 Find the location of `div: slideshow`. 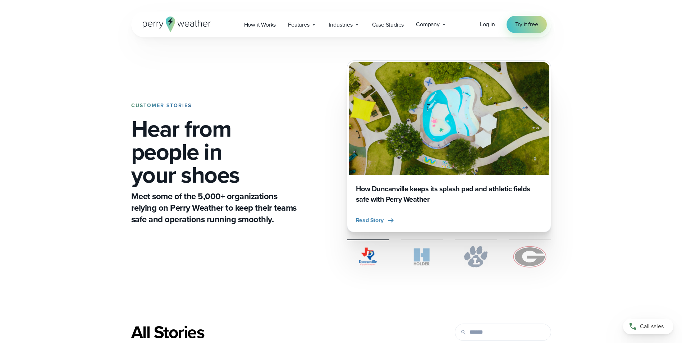

div: slideshow is located at coordinates (449, 146).